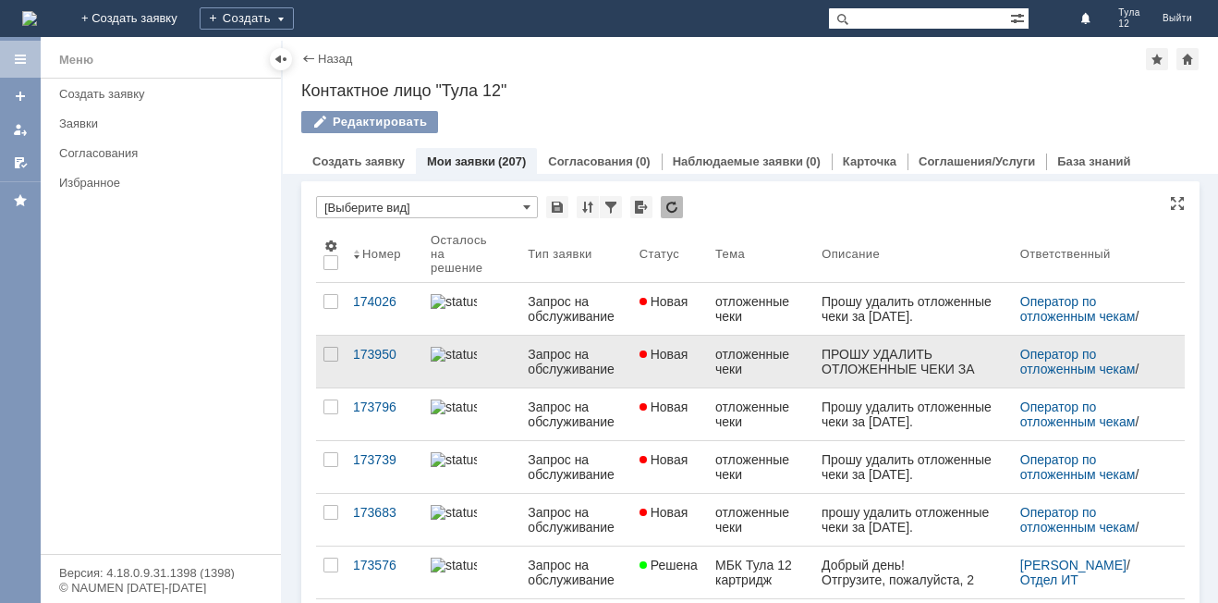  Describe the element at coordinates (761, 572) in the screenshot. I see `div: МБК Тула 12 картридж` at that location.